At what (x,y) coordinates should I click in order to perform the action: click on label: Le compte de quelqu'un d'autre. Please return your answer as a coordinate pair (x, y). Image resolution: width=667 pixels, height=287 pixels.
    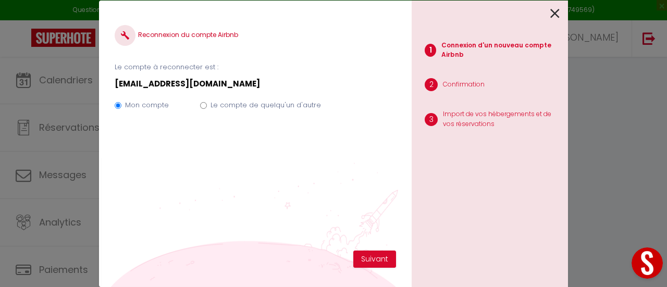
    Looking at the image, I should click on (266, 105).